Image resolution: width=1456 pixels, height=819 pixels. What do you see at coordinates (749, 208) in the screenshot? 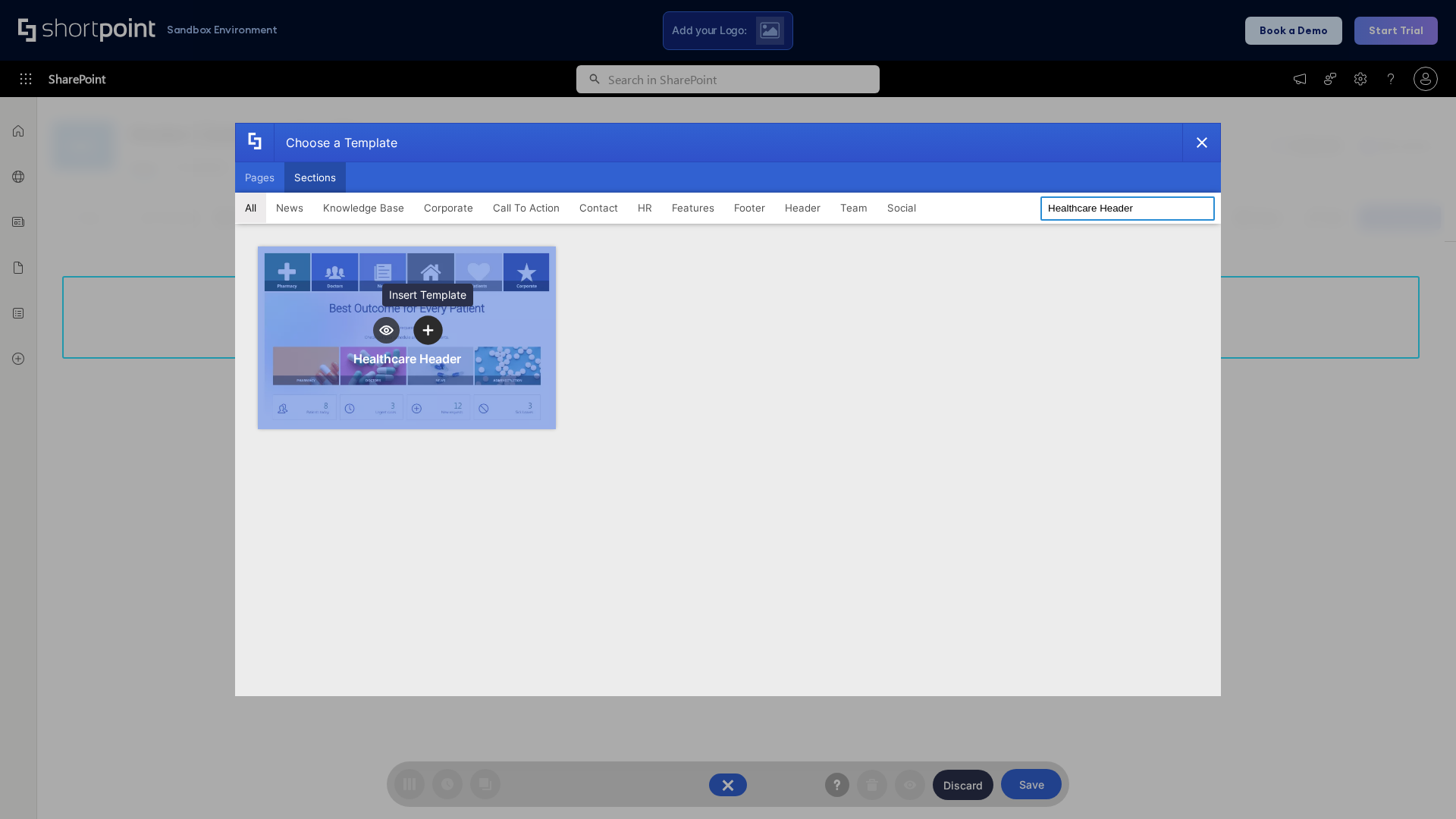
I see `button: Footer` at bounding box center [749, 208].